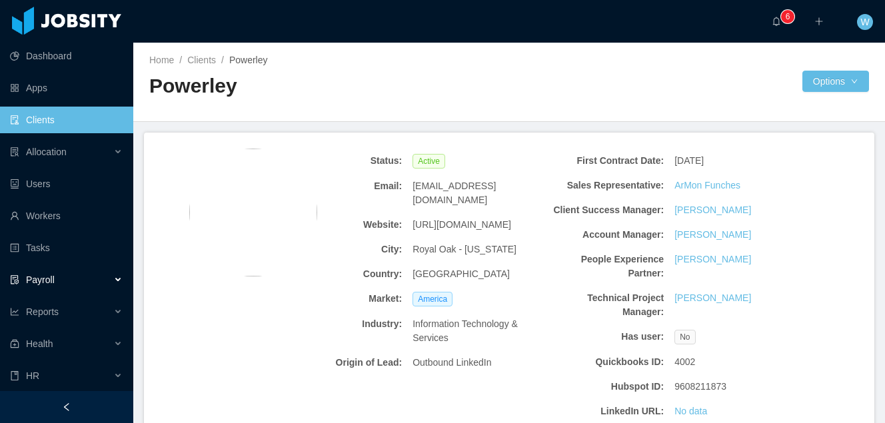  Describe the element at coordinates (776, 21) in the screenshot. I see `i: icon: bell` at that location.